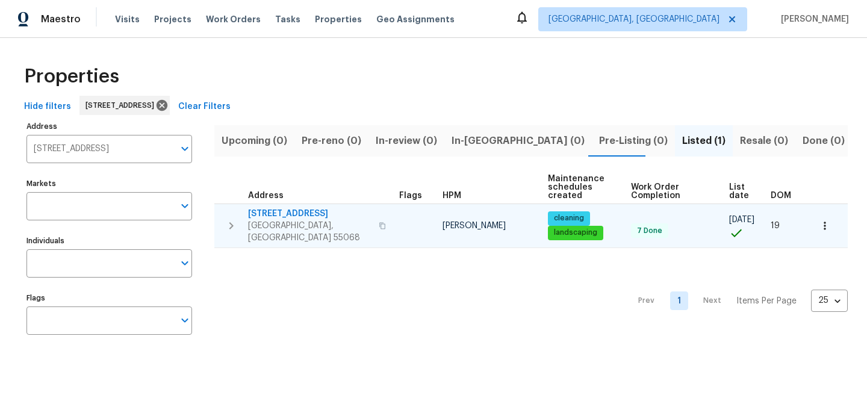  What do you see at coordinates (737, 301) in the screenshot?
I see `nav: Pagination Navigation` at bounding box center [737, 301].